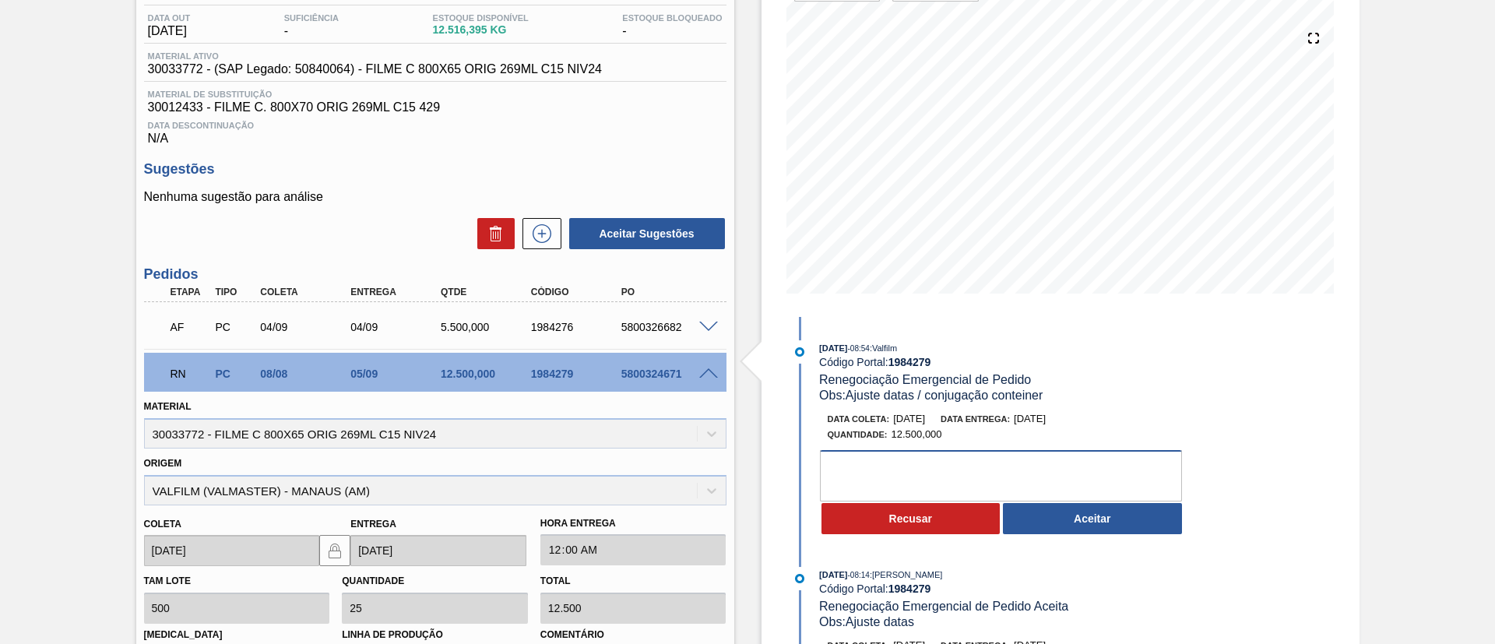 This screenshot has width=1495, height=644. Describe the element at coordinates (857, 435) in the screenshot. I see `span: Quantidade :` at that location.